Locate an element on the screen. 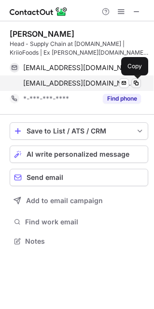 This screenshot has width=154, height=309. button: AI write personalized message is located at coordinates (79, 154).